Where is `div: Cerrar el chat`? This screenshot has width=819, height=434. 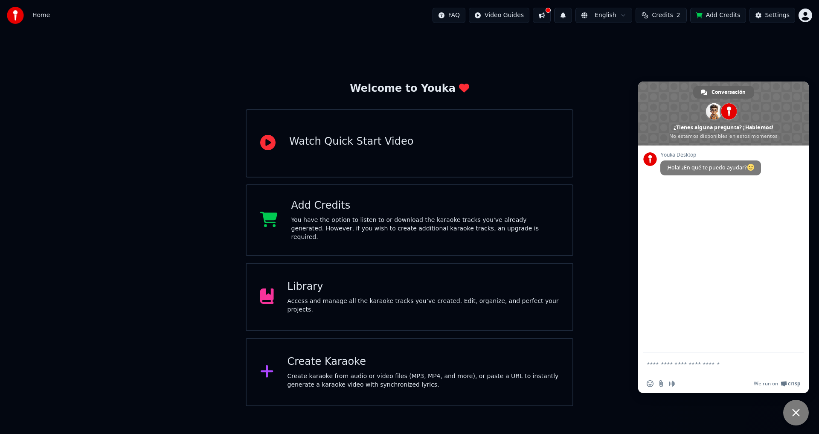
div: Cerrar el chat is located at coordinates (796, 413).